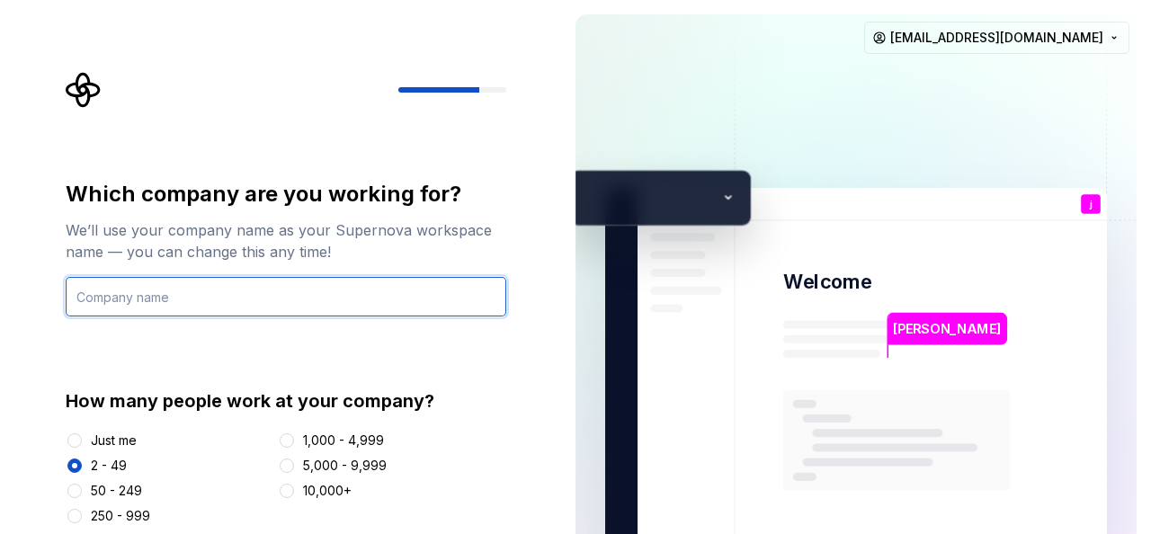  Describe the element at coordinates (827, 282) in the screenshot. I see `p: Welcome` at that location.